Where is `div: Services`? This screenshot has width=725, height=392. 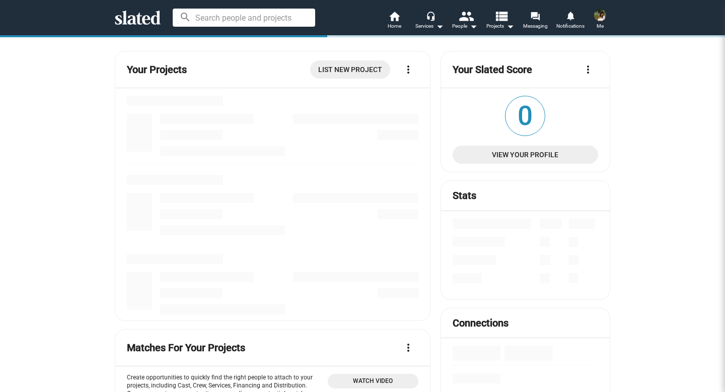
div: Services is located at coordinates (430, 26).